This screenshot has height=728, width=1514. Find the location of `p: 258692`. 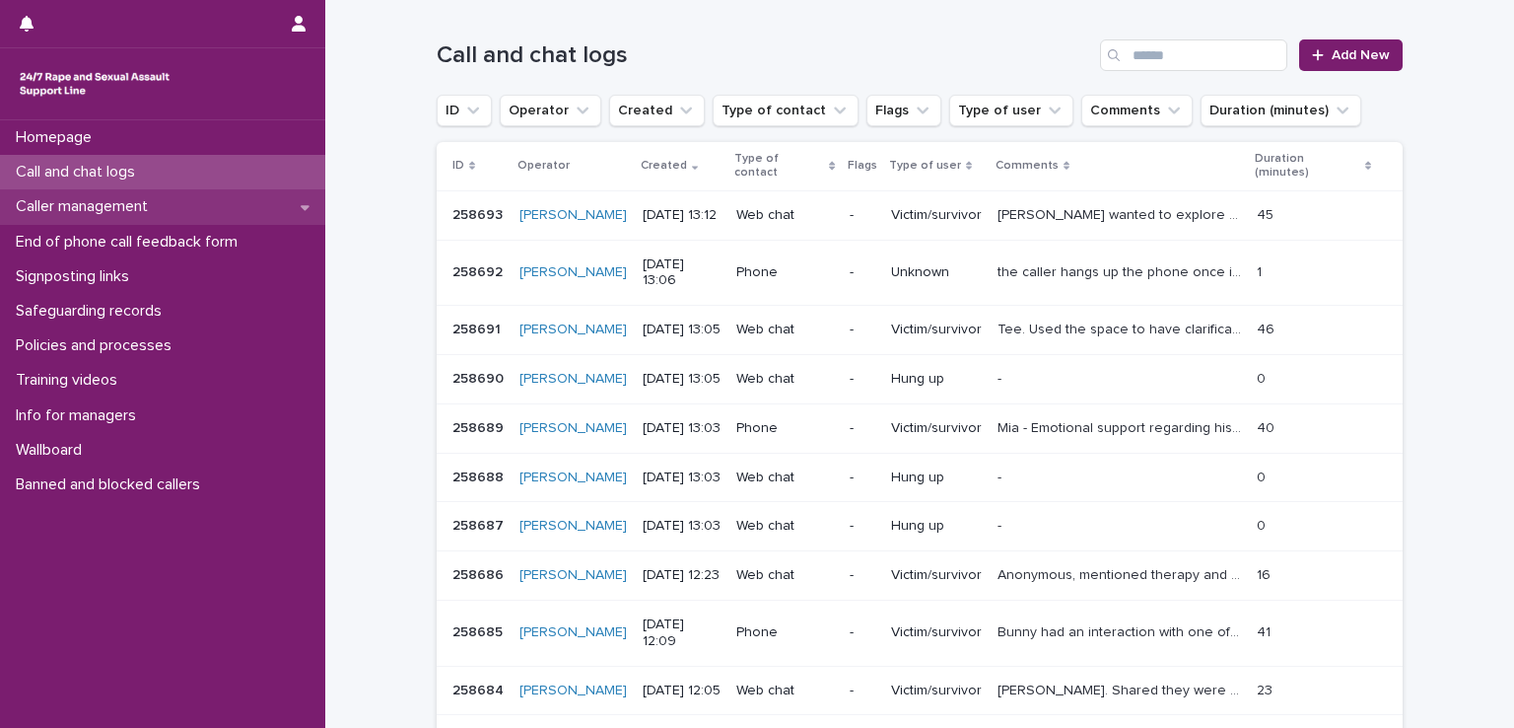

p: 258692 is located at coordinates (479, 270).